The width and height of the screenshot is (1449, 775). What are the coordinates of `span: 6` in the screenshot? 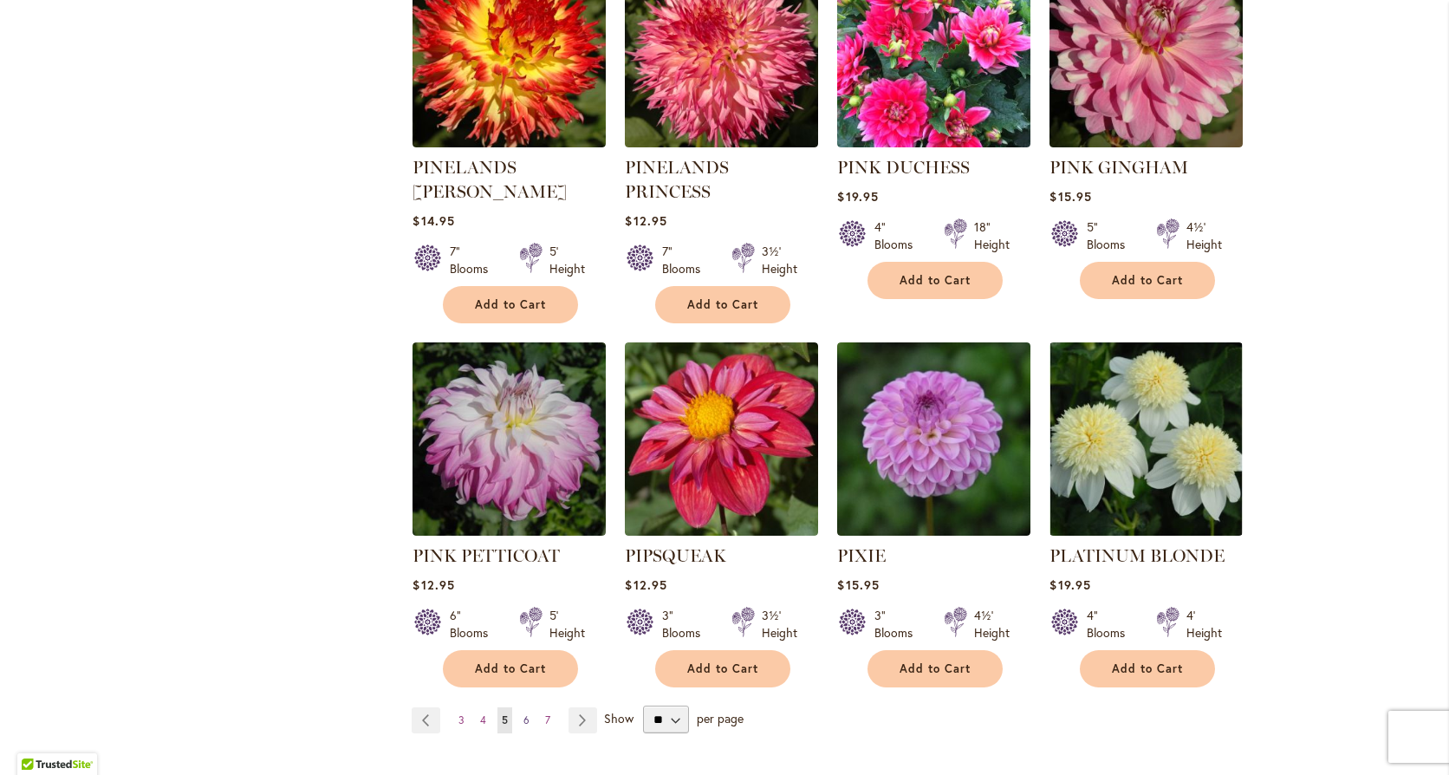 It's located at (526, 720).